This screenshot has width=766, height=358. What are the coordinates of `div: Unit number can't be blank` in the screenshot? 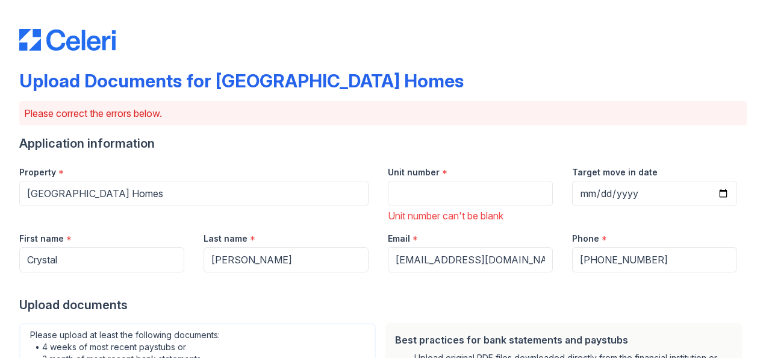 It's located at (471, 216).